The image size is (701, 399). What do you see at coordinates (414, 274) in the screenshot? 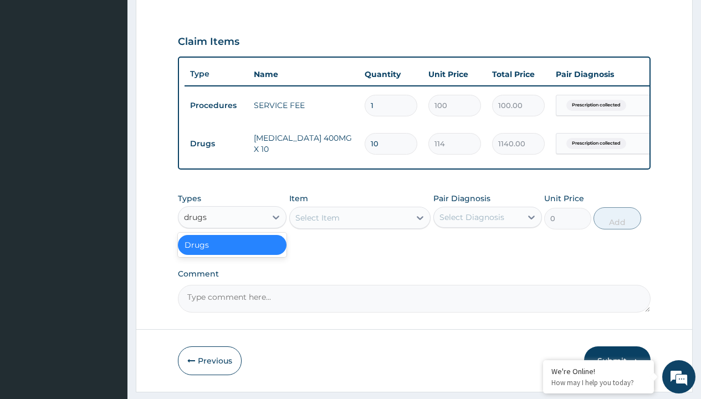
I see `label: Comment` at bounding box center [414, 274].